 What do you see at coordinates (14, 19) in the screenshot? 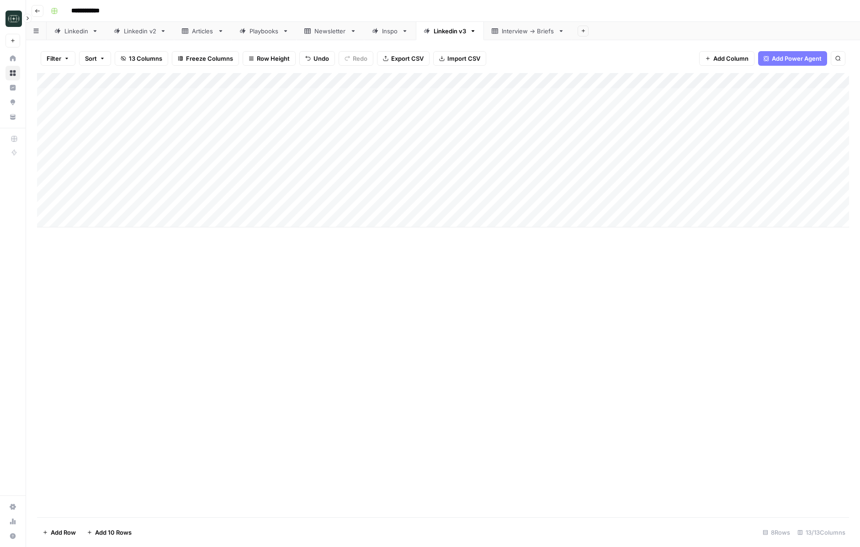
I see `img: Catalyst Logo` at bounding box center [14, 19].